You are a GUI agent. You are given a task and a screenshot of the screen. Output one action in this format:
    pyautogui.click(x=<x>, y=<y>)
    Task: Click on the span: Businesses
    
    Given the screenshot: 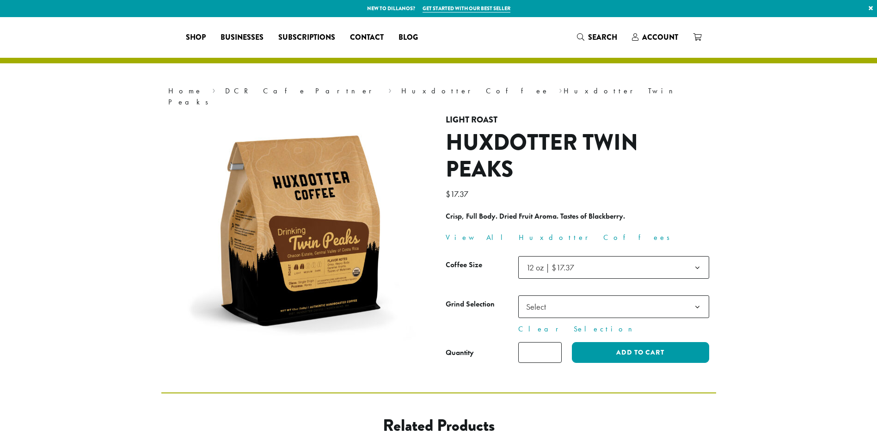 What is the action you would take?
    pyautogui.click(x=242, y=37)
    